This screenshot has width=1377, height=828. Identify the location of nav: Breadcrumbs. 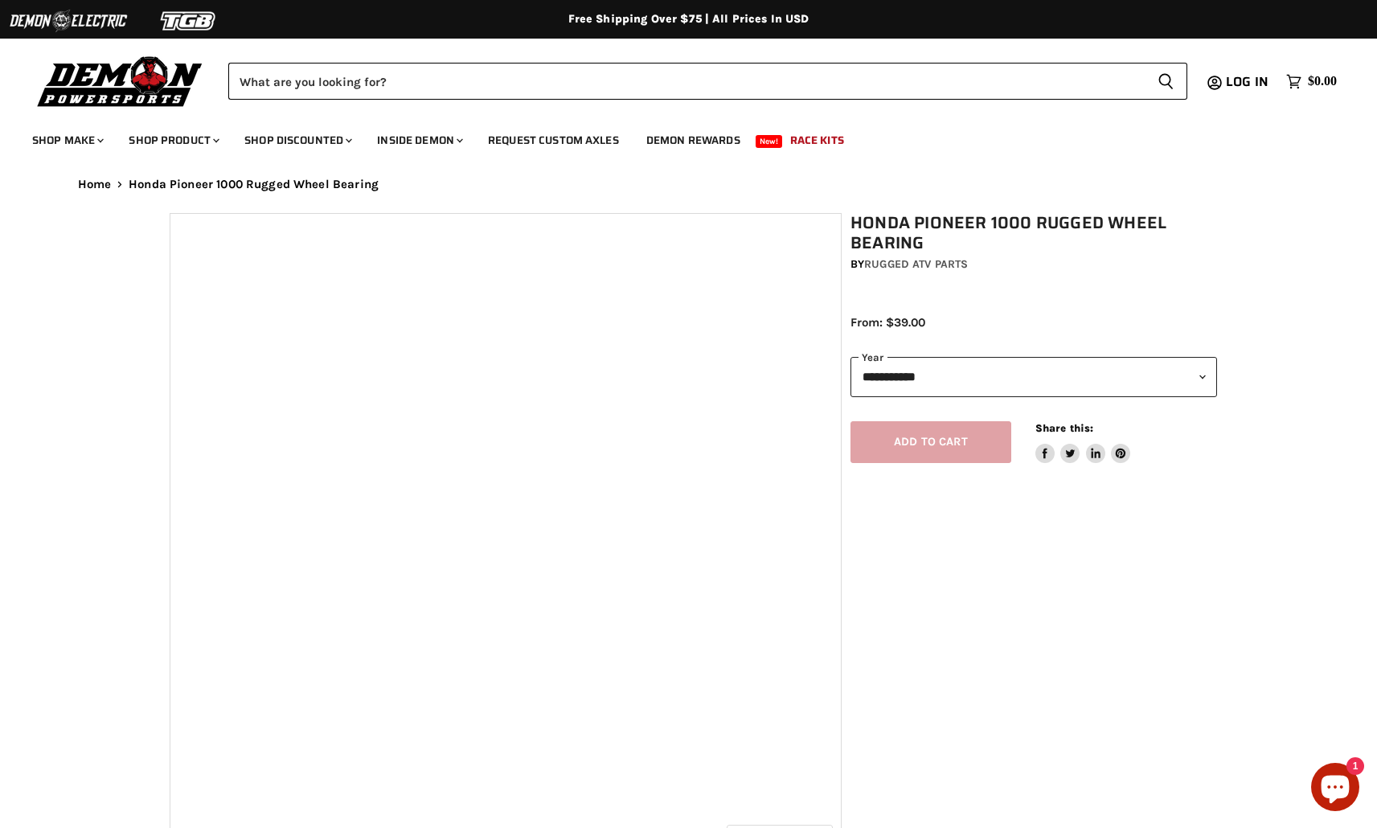
(689, 184).